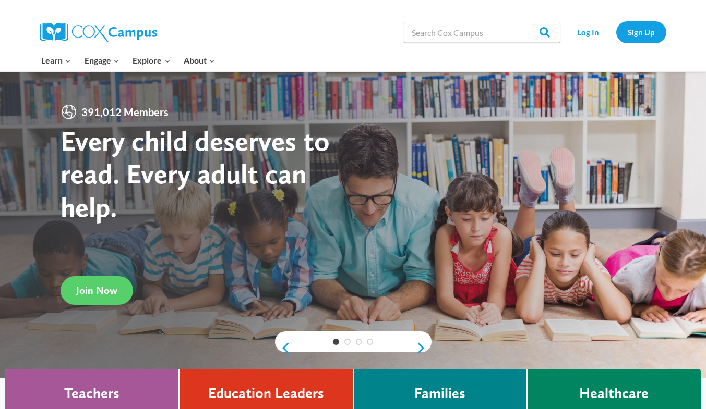 The image size is (706, 409). Describe the element at coordinates (99, 32) in the screenshot. I see `img: Cox Campus` at that location.